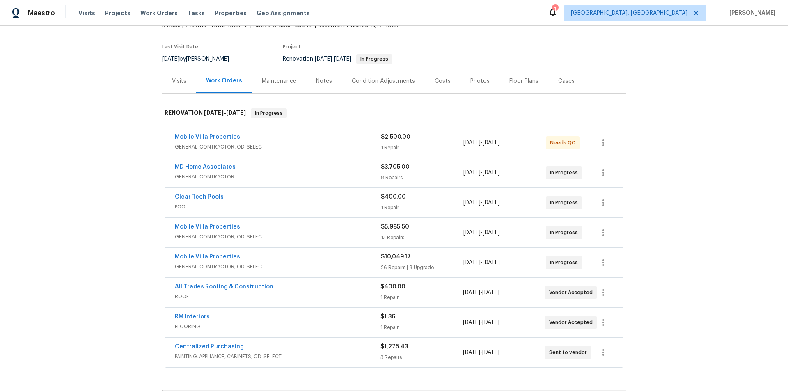 This screenshot has height=391, width=788. Describe the element at coordinates (277, 297) in the screenshot. I see `span: ROOF` at that location.